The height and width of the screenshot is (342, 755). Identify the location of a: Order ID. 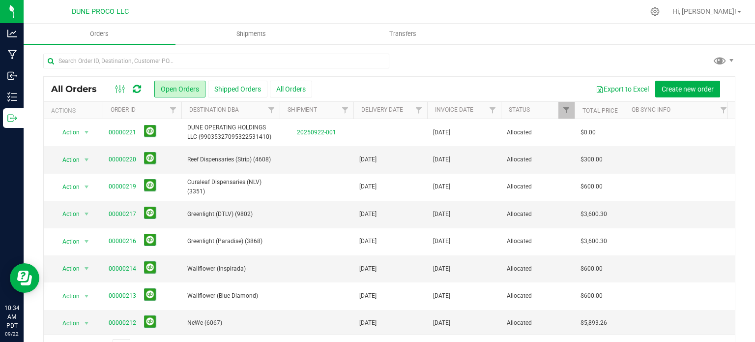
(123, 110).